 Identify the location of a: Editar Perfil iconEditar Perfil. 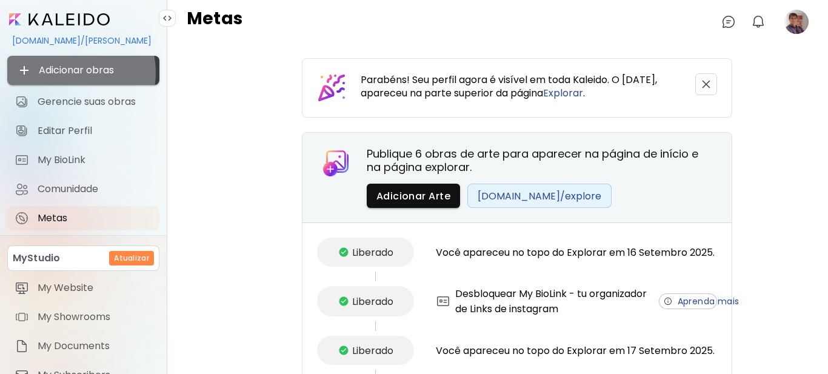
(83, 131).